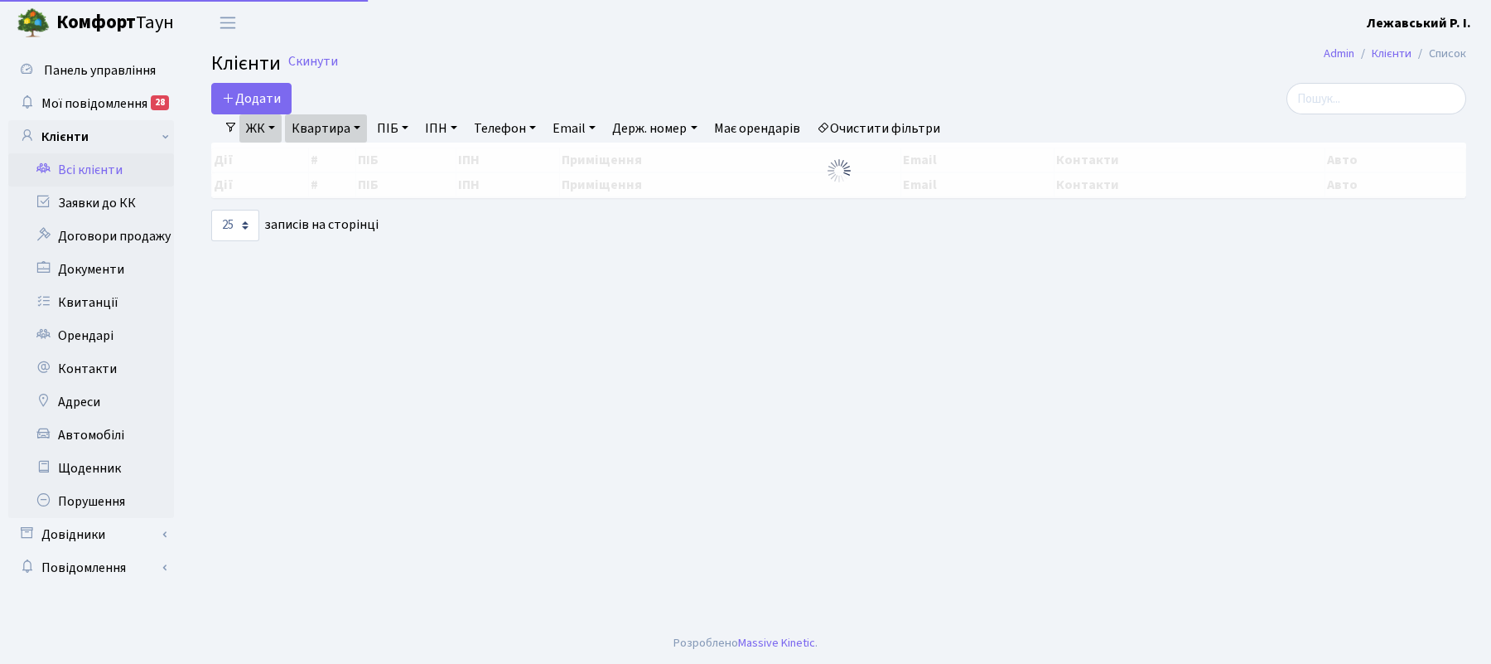 The height and width of the screenshot is (664, 1491). I want to click on span: Додати, so click(251, 99).